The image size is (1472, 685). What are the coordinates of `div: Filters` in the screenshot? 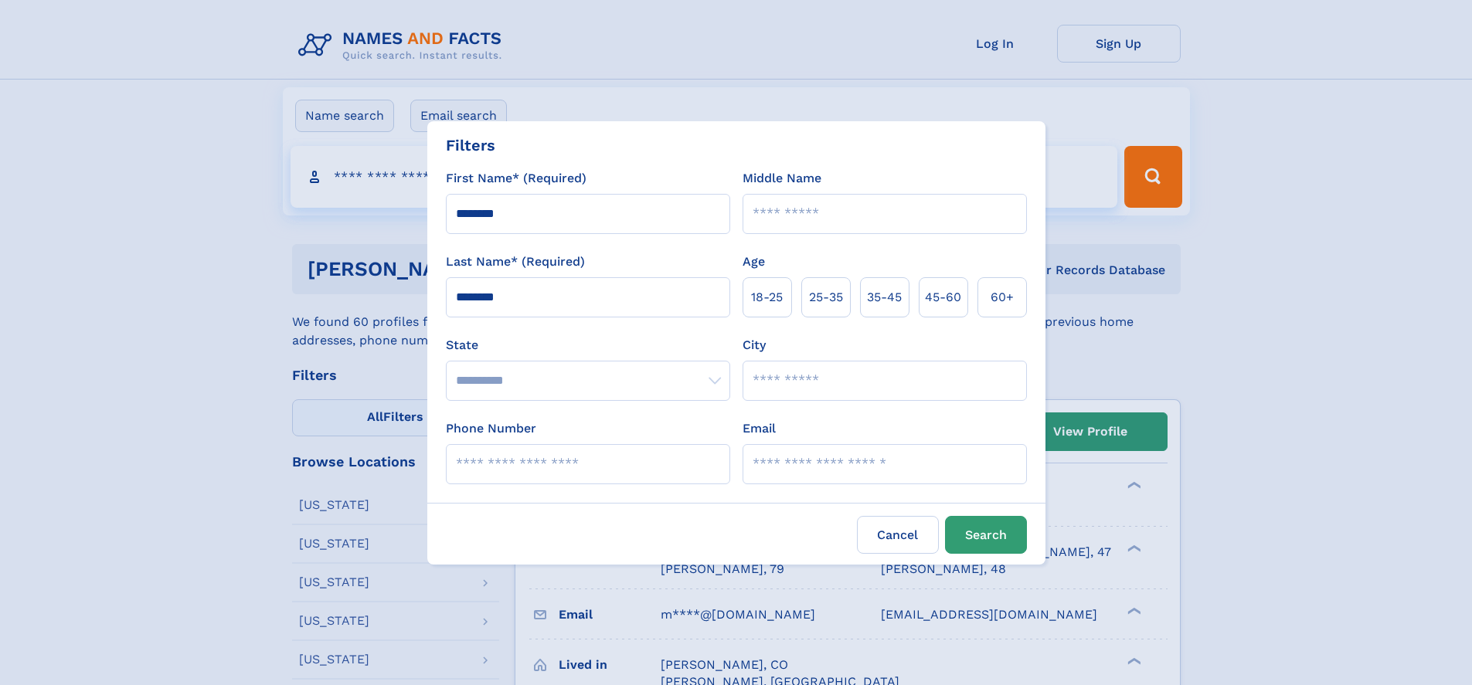 It's located at (471, 145).